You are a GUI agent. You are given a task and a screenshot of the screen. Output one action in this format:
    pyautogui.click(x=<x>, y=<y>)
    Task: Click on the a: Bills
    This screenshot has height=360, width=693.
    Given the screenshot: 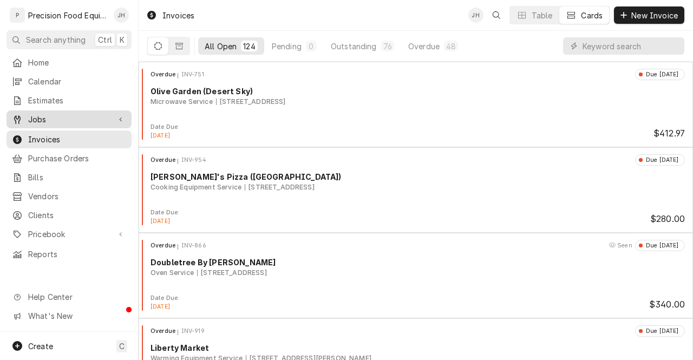 What is the action you would take?
    pyautogui.click(x=69, y=177)
    